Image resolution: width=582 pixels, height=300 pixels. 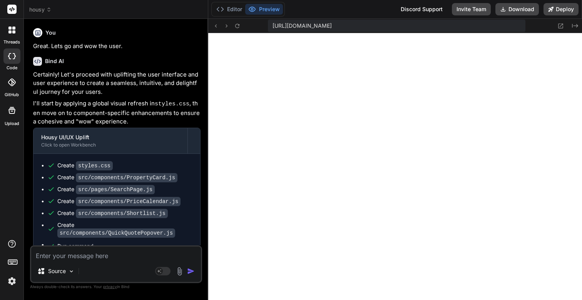 I want to click on code: src/components/PropertyCard.js, so click(x=127, y=178).